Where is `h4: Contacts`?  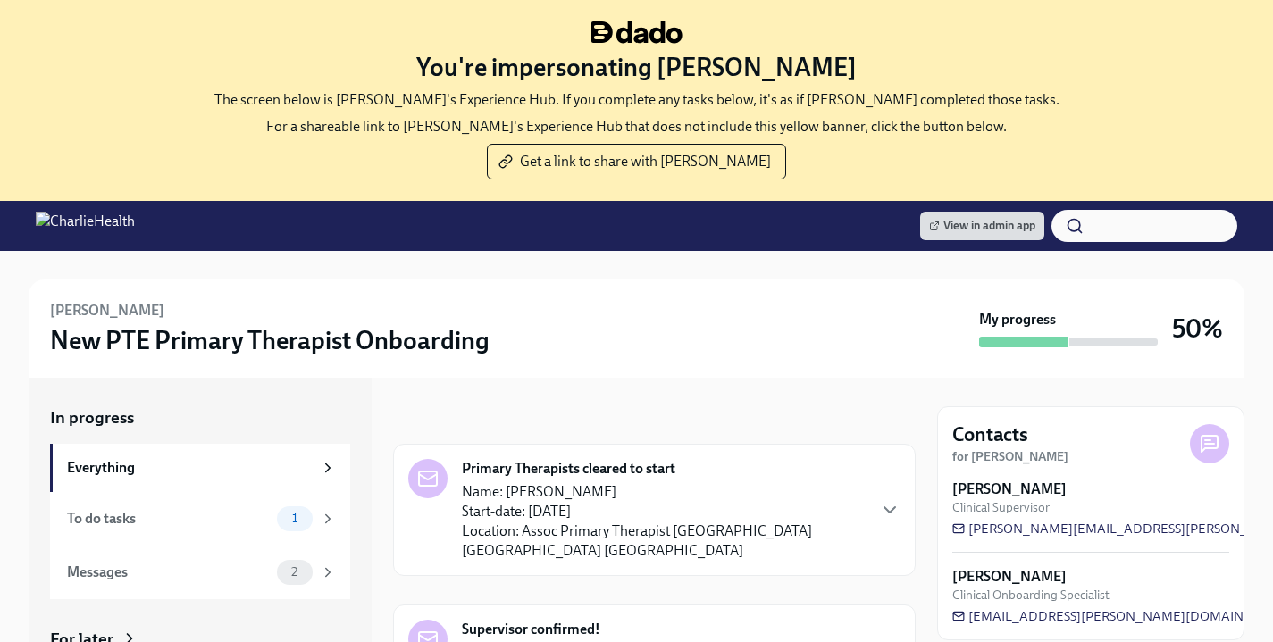 h4: Contacts is located at coordinates (990, 435).